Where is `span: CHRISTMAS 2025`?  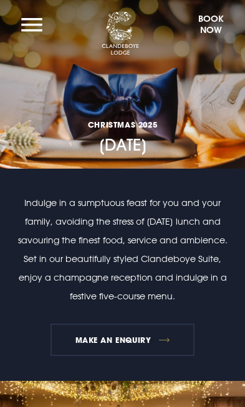 span: CHRISTMAS 2025 is located at coordinates (122, 124).